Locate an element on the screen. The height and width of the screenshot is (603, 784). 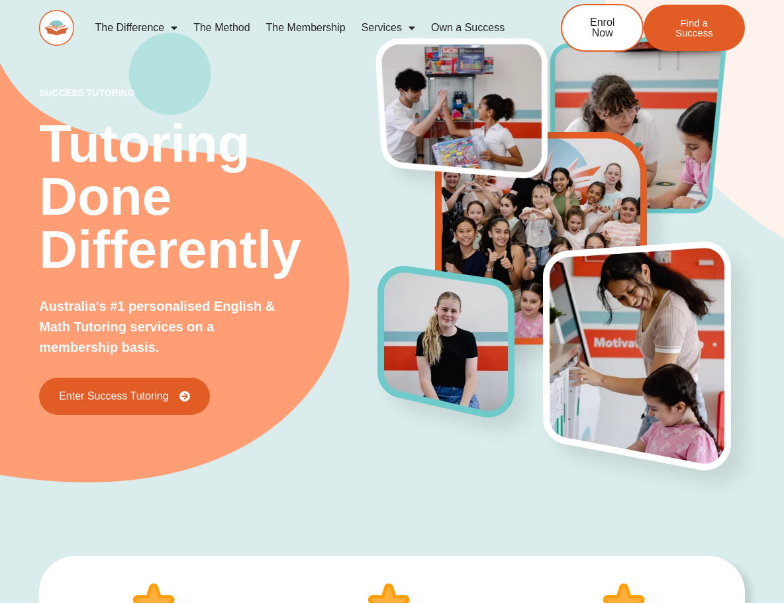
span: Find a Success is located at coordinates (694, 28).